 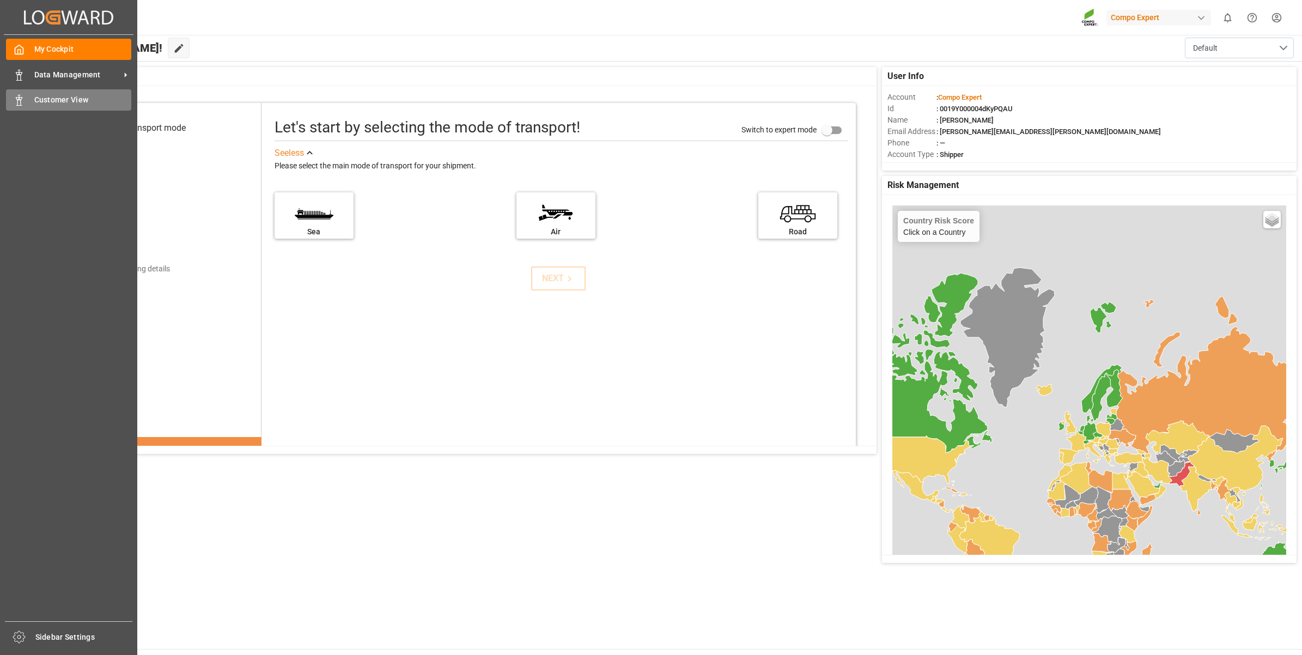 I want to click on span: Compo Expert, so click(x=960, y=97).